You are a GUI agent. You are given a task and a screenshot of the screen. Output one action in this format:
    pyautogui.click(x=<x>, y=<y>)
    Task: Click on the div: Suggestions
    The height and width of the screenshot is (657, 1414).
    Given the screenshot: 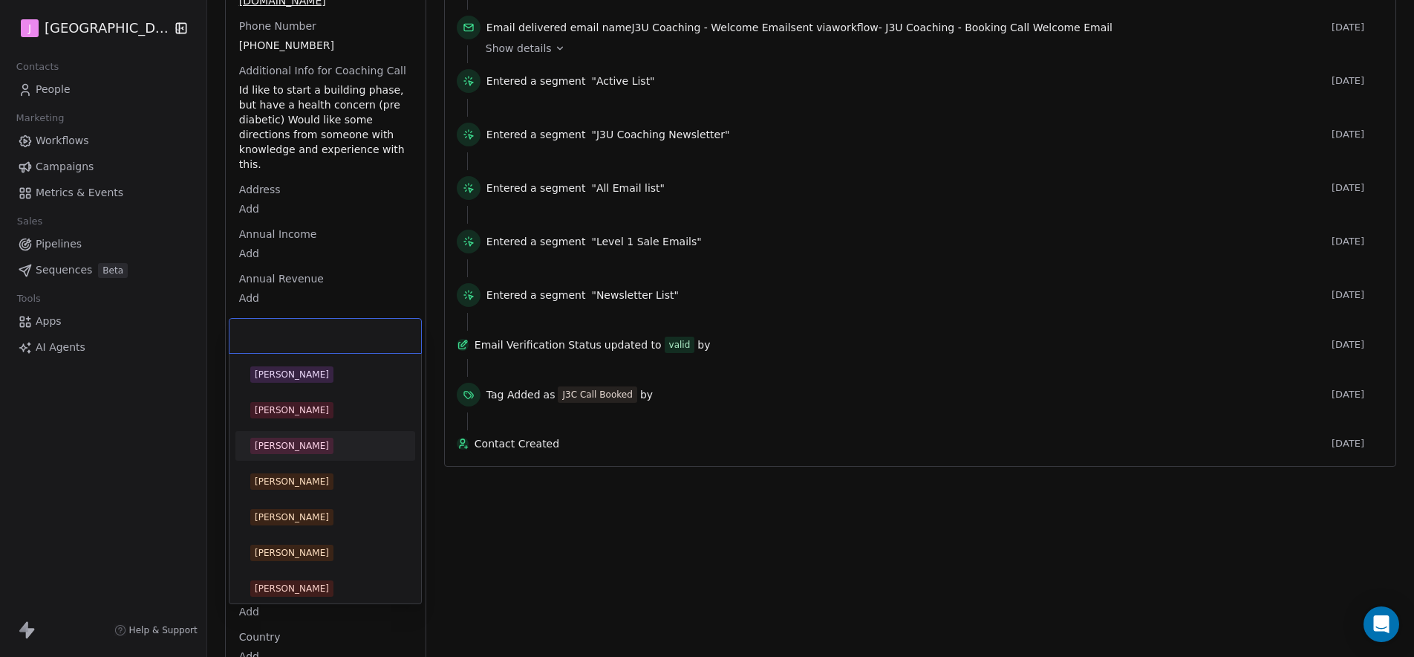 What is the action you would take?
    pyautogui.click(x=325, y=481)
    